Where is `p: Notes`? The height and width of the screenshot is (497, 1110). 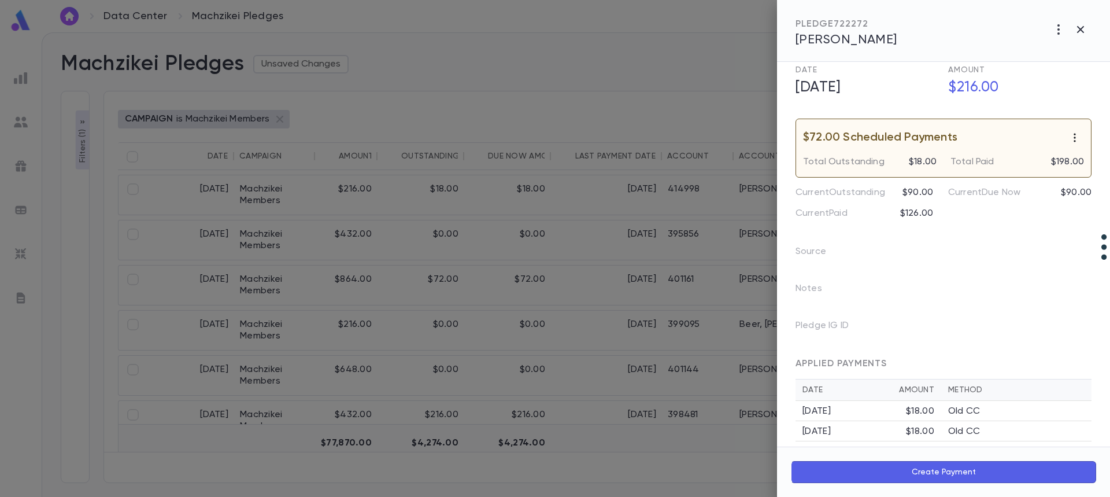
p: Notes is located at coordinates (818, 291).